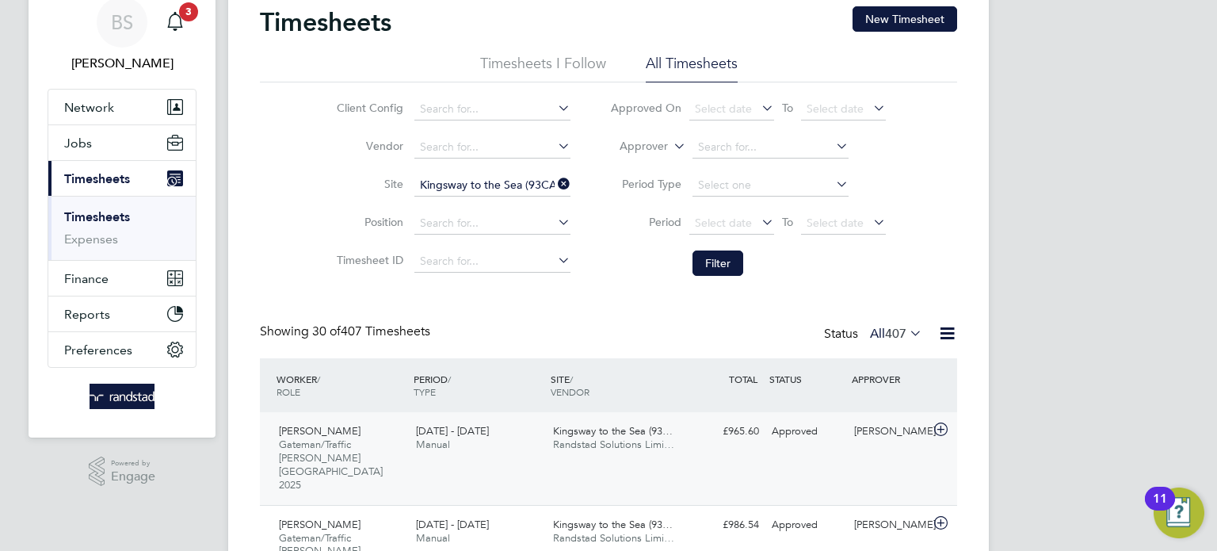 The width and height of the screenshot is (1217, 551). What do you see at coordinates (368, 108) in the screenshot?
I see `label: Client Config` at bounding box center [368, 108].